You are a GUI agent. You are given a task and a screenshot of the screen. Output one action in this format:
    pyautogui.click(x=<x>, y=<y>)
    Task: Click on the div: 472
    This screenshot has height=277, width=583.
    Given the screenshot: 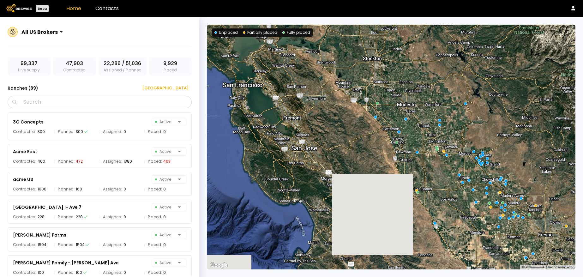 What is the action you would take?
    pyautogui.click(x=79, y=161)
    